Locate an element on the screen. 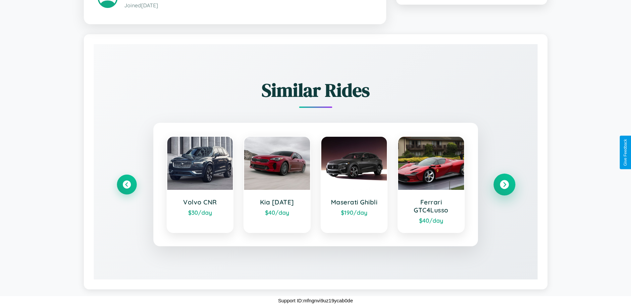 The height and width of the screenshot is (305, 631). a: Volvo CNR$30/day is located at coordinates (200, 184).